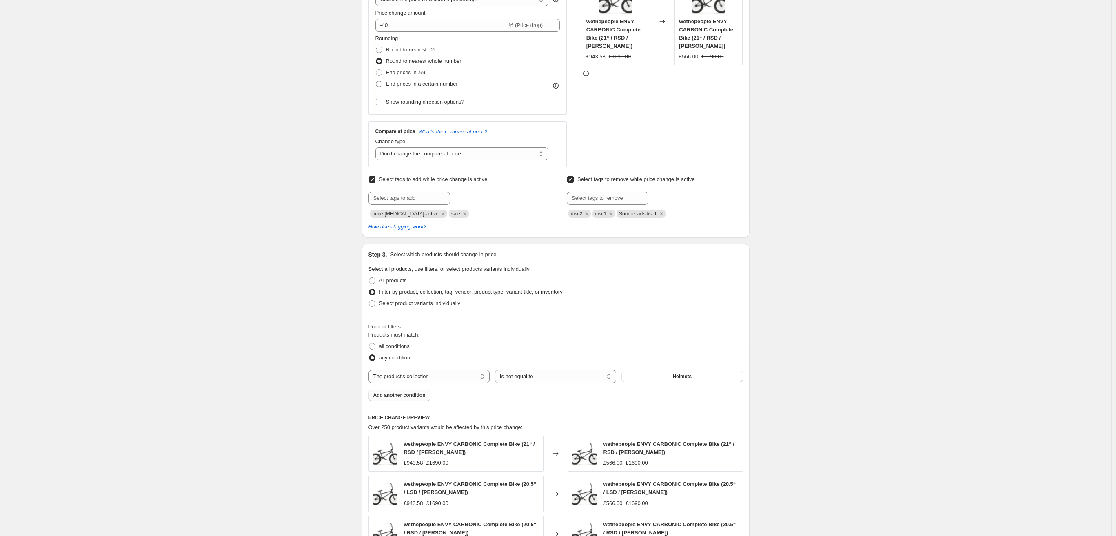 This screenshot has height=536, width=1116. What do you see at coordinates (425, 102) in the screenshot?
I see `span: Show rounding direction options?` at bounding box center [425, 102].